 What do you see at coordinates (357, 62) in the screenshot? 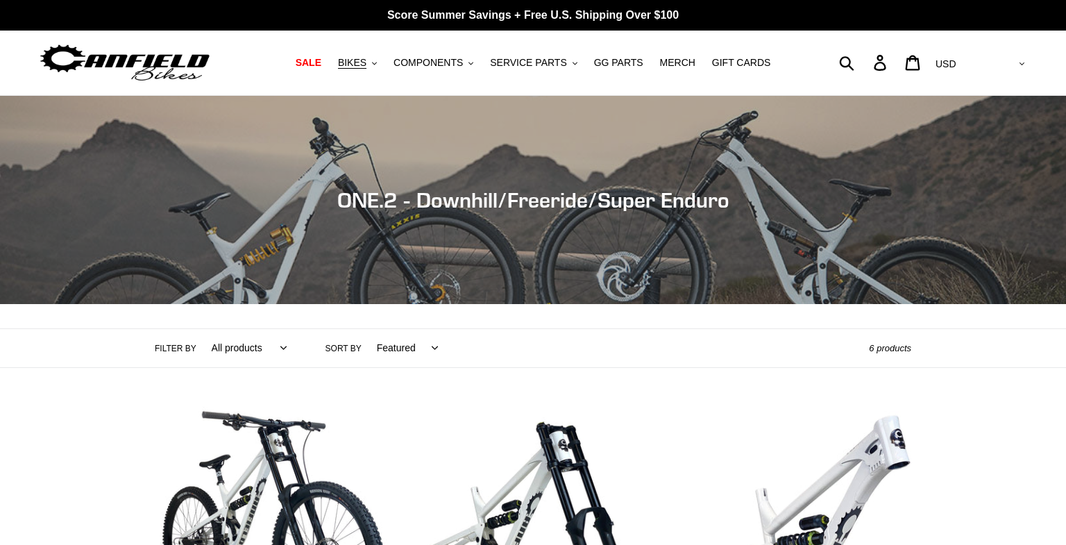
I see `button: BIKES` at bounding box center [357, 62].